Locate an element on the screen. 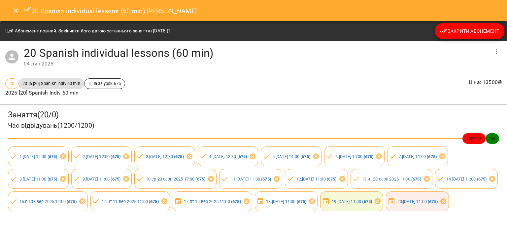 The width and height of the screenshot is (507, 244). p: 2025 [20] Spanish Indiv 60 min is located at coordinates (65, 93).